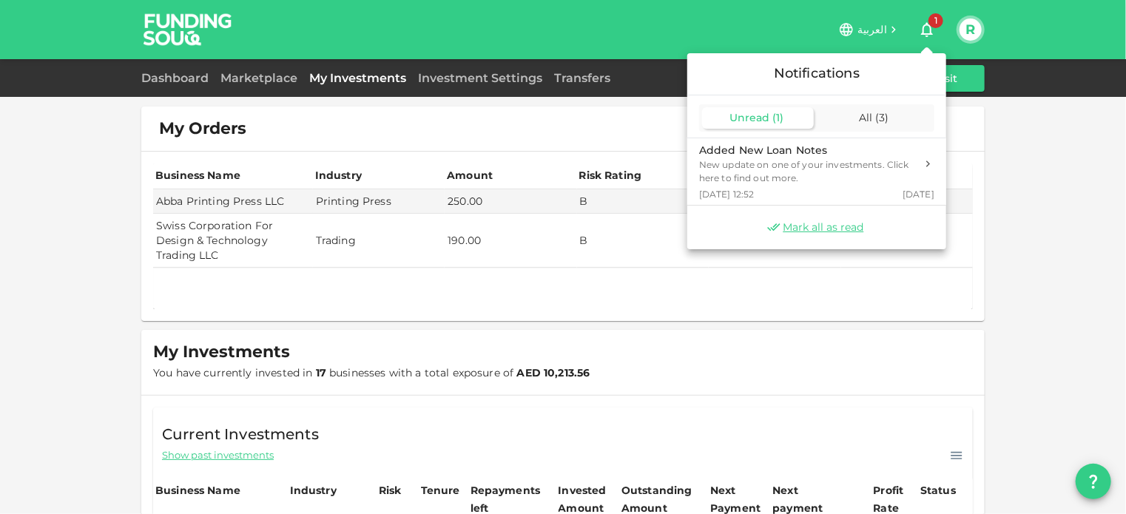 Image resolution: width=1126 pixels, height=514 pixels. I want to click on span: ( 1 ), so click(778, 118).